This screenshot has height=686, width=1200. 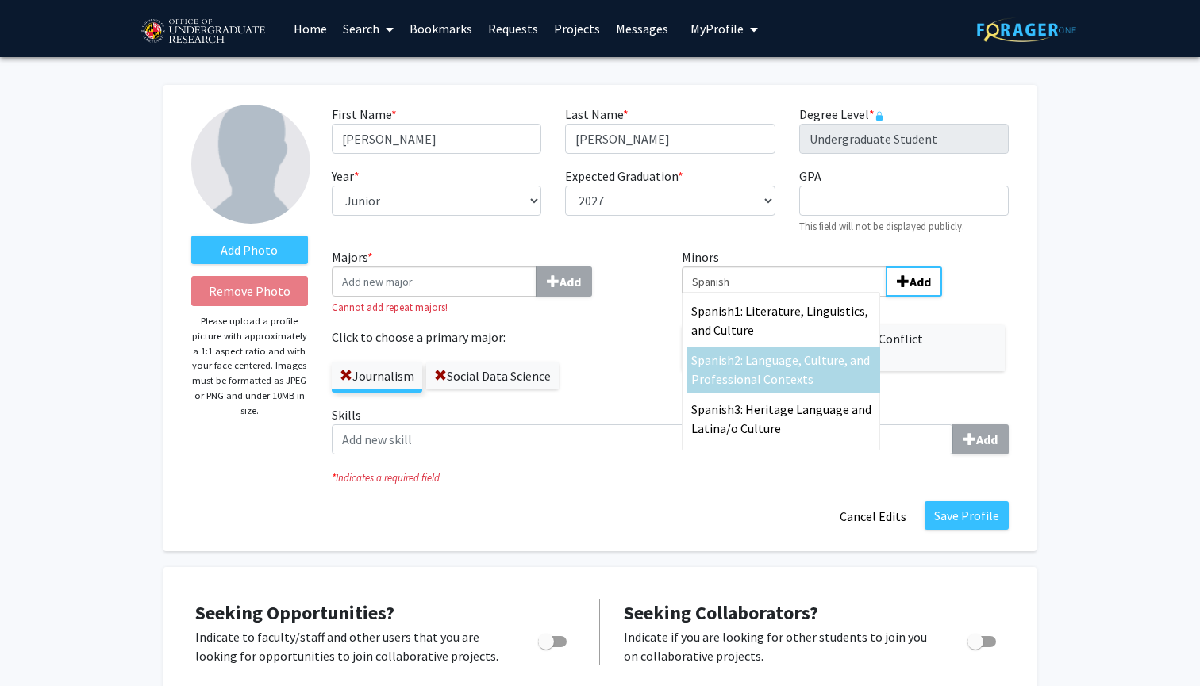 What do you see at coordinates (784, 282) in the screenshot?
I see `input: MinorsSpanish1: Literature, Linguistics, and CultureSpanish2: Language, Culture, and Professional...` at bounding box center [784, 282].